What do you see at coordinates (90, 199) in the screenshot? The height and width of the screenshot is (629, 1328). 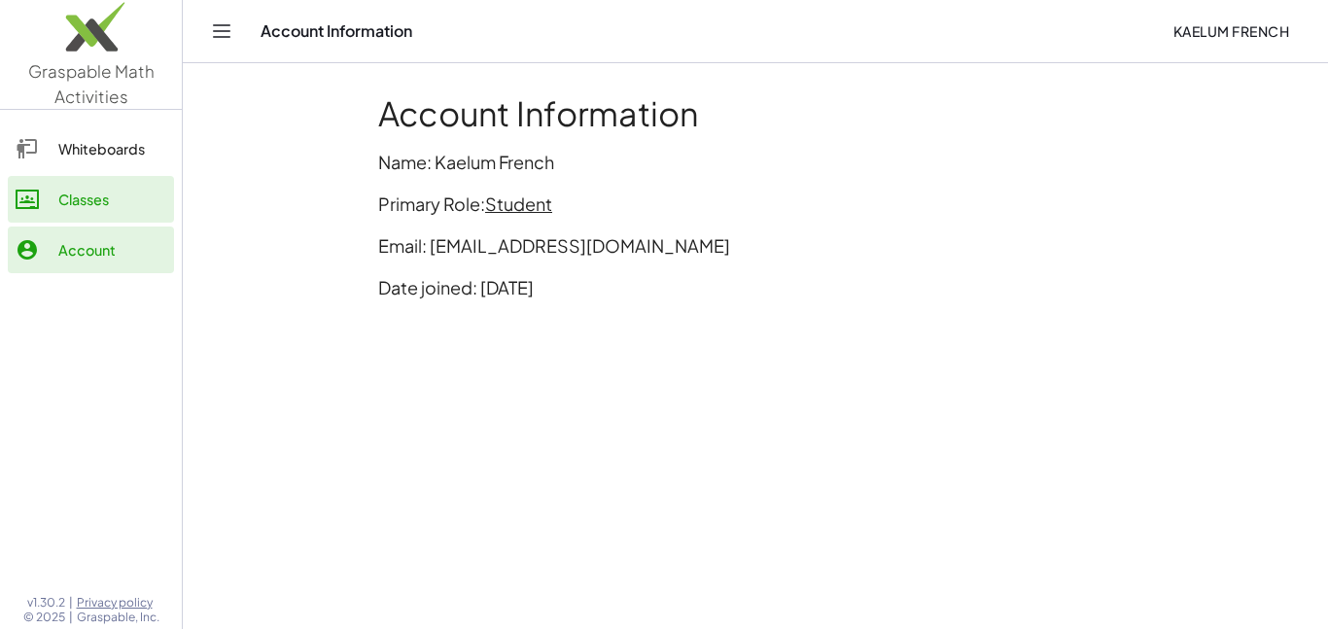 I see `a: Classes` at bounding box center [90, 199].